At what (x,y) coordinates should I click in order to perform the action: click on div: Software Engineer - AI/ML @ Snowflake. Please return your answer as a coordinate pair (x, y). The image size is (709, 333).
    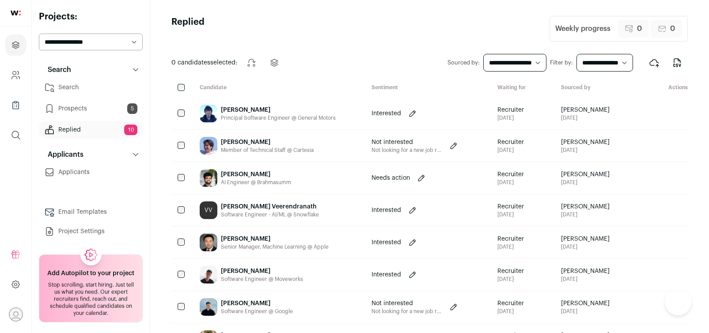
    Looking at the image, I should click on (270, 215).